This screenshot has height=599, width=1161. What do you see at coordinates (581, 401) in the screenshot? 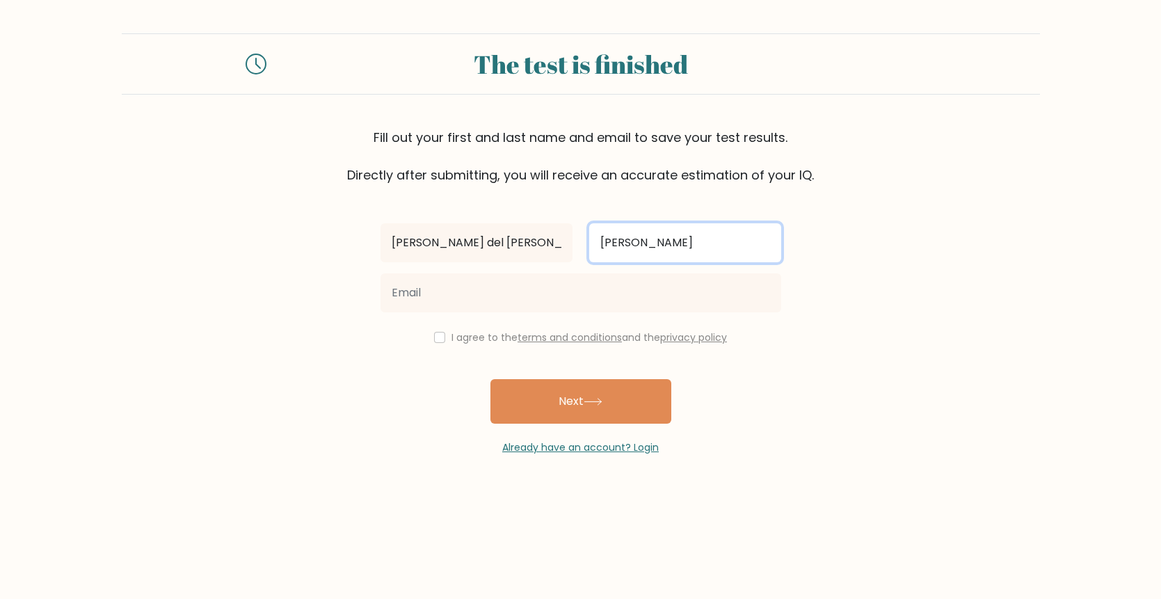
I see `button: Next` at bounding box center [581, 401].